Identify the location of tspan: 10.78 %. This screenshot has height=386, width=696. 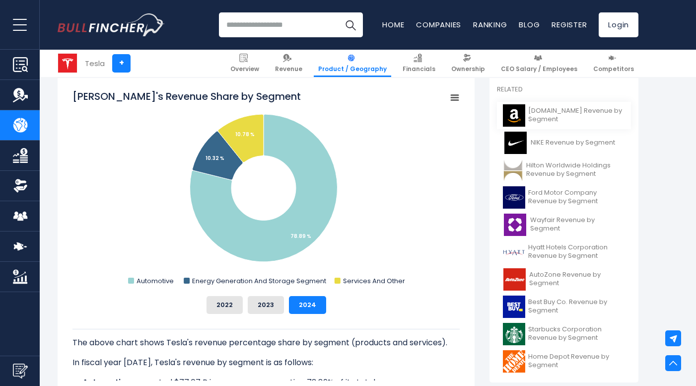
(245, 134).